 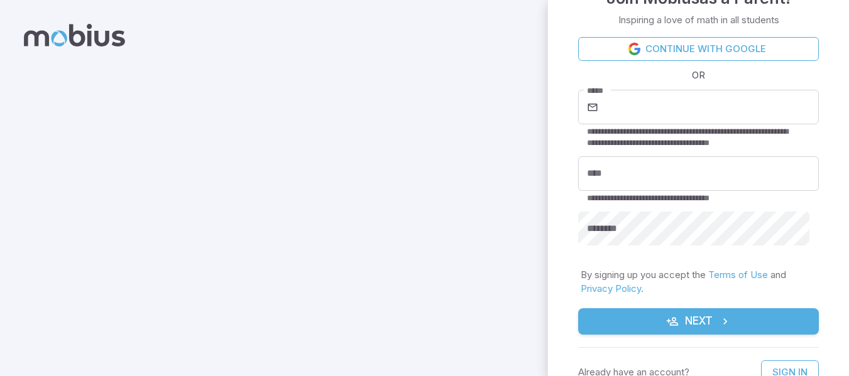 What do you see at coordinates (611, 288) in the screenshot?
I see `a: Privacy Policy` at bounding box center [611, 288].